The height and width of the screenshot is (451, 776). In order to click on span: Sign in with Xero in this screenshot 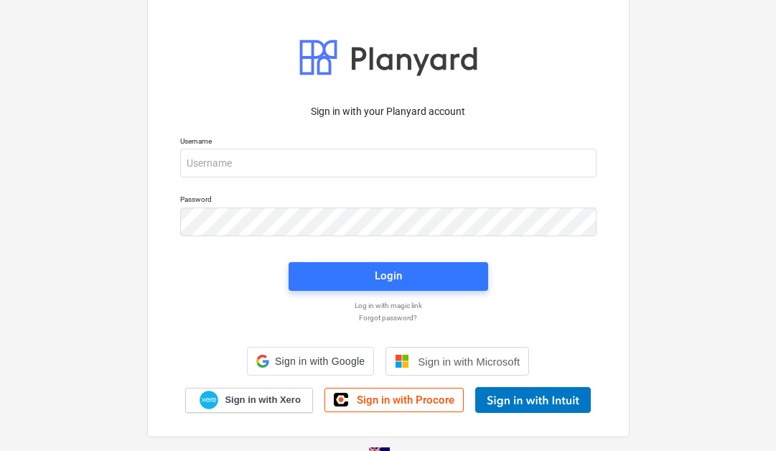, I will do `click(262, 400)`.